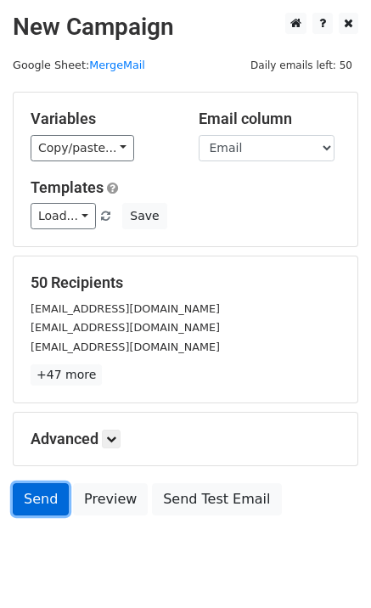 This screenshot has width=371, height=608. Describe the element at coordinates (144, 216) in the screenshot. I see `button: Save` at that location.